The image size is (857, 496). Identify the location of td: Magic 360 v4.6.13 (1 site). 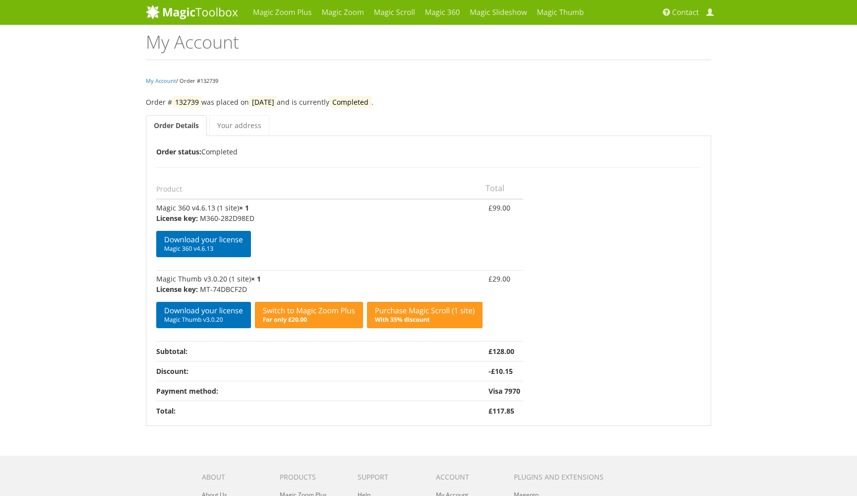
(321, 234).